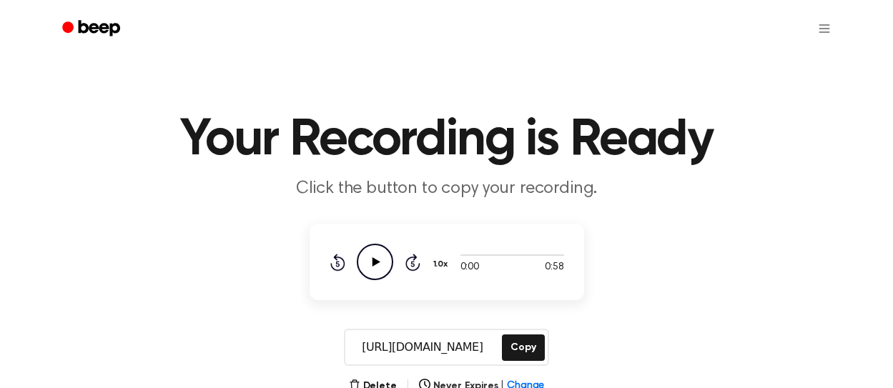  I want to click on button: 1.0x, so click(443, 265).